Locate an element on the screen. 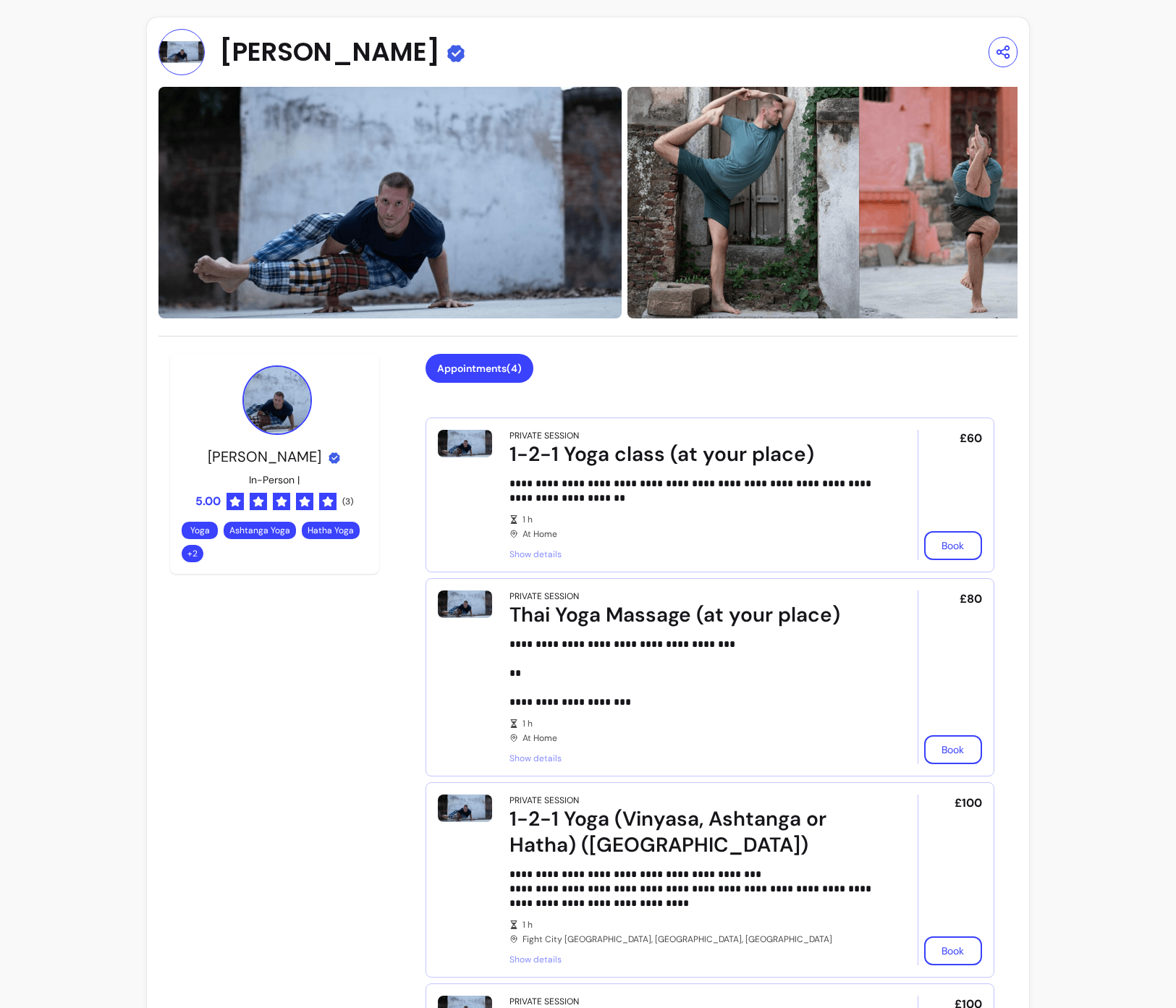 This screenshot has width=1176, height=1008. span: £80 is located at coordinates (971, 599).